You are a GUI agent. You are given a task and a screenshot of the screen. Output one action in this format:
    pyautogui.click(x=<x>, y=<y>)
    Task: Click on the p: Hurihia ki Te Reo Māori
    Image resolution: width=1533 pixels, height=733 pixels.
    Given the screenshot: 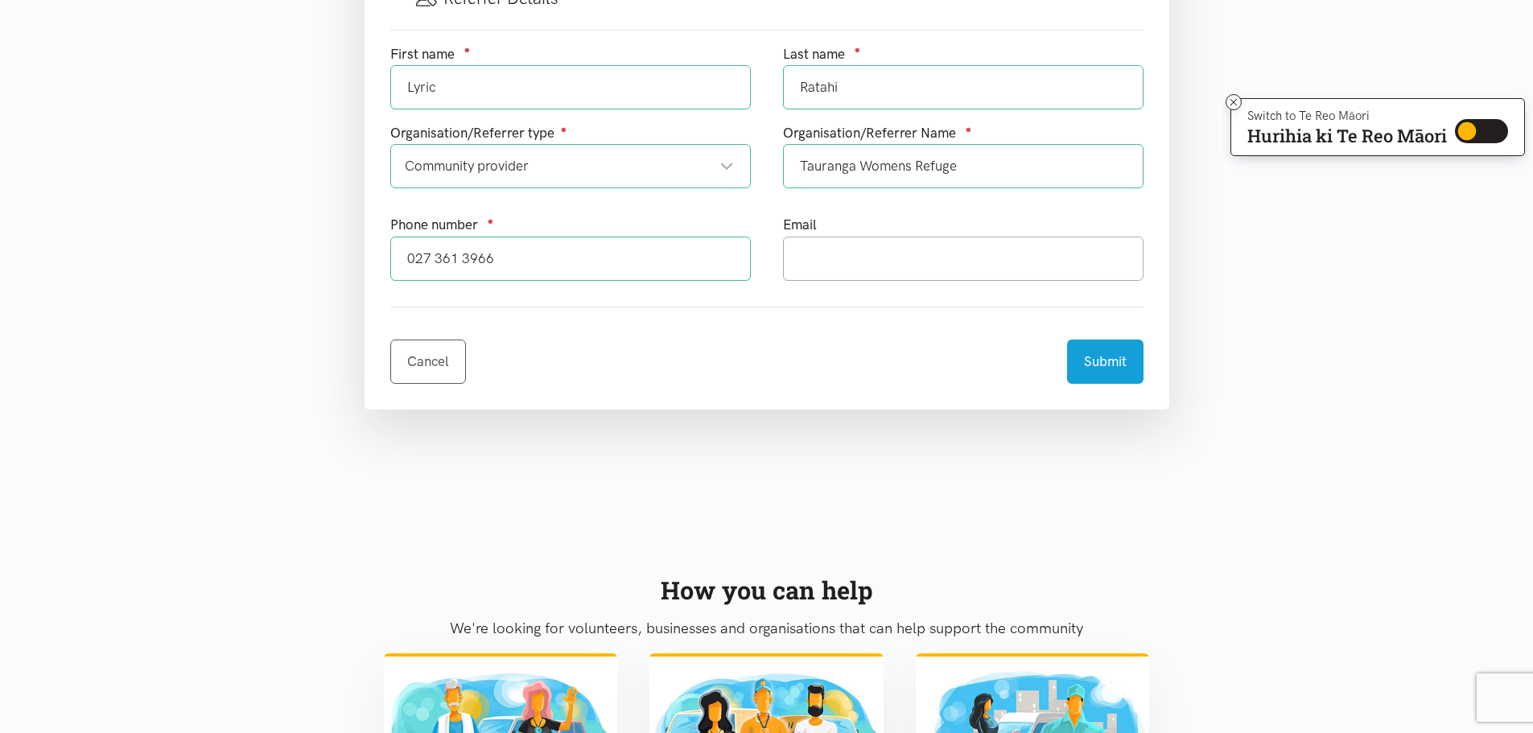 What is the action you would take?
    pyautogui.click(x=1347, y=136)
    